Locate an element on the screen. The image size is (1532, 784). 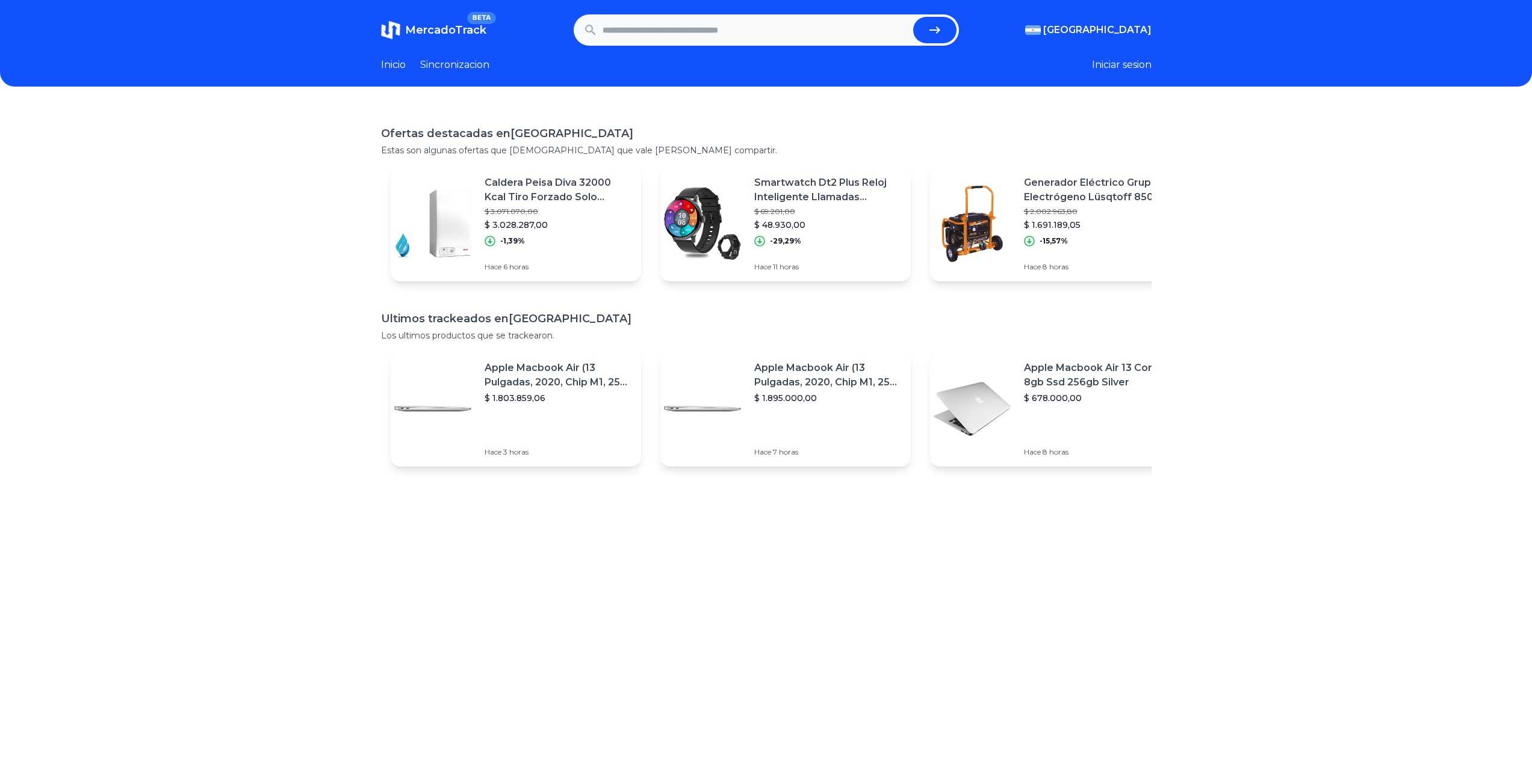
p: Hace 3 horas is located at coordinates (558, 452).